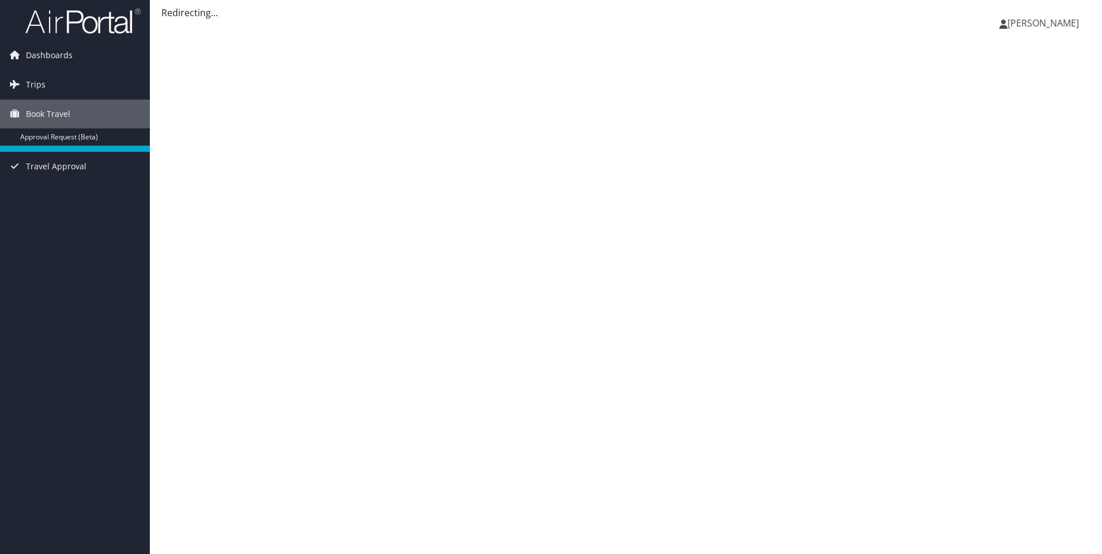 The image size is (1102, 554). Describe the element at coordinates (49, 55) in the screenshot. I see `span: Dashboards` at that location.